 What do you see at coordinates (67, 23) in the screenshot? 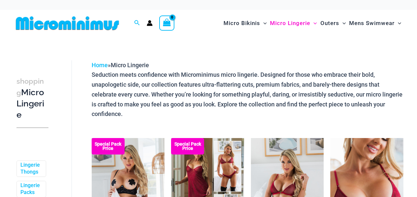
I see `img: MM SHOP LOGO FLAT` at bounding box center [67, 23].